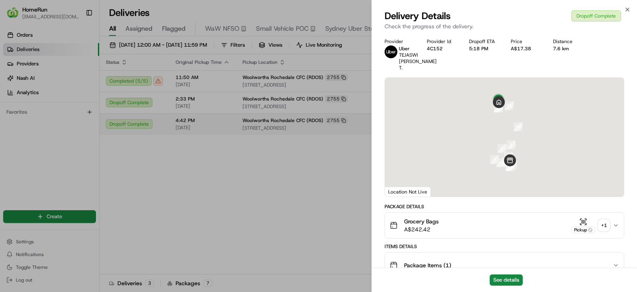 The height and width of the screenshot is (292, 637). What do you see at coordinates (502, 148) in the screenshot?
I see `div: 2` at bounding box center [502, 148].